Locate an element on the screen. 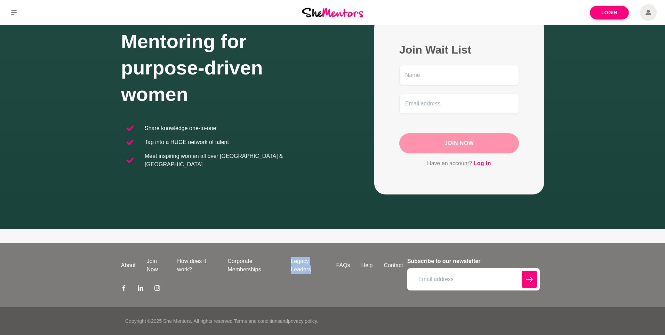  a: Corporate Memberships is located at coordinates (254, 265).